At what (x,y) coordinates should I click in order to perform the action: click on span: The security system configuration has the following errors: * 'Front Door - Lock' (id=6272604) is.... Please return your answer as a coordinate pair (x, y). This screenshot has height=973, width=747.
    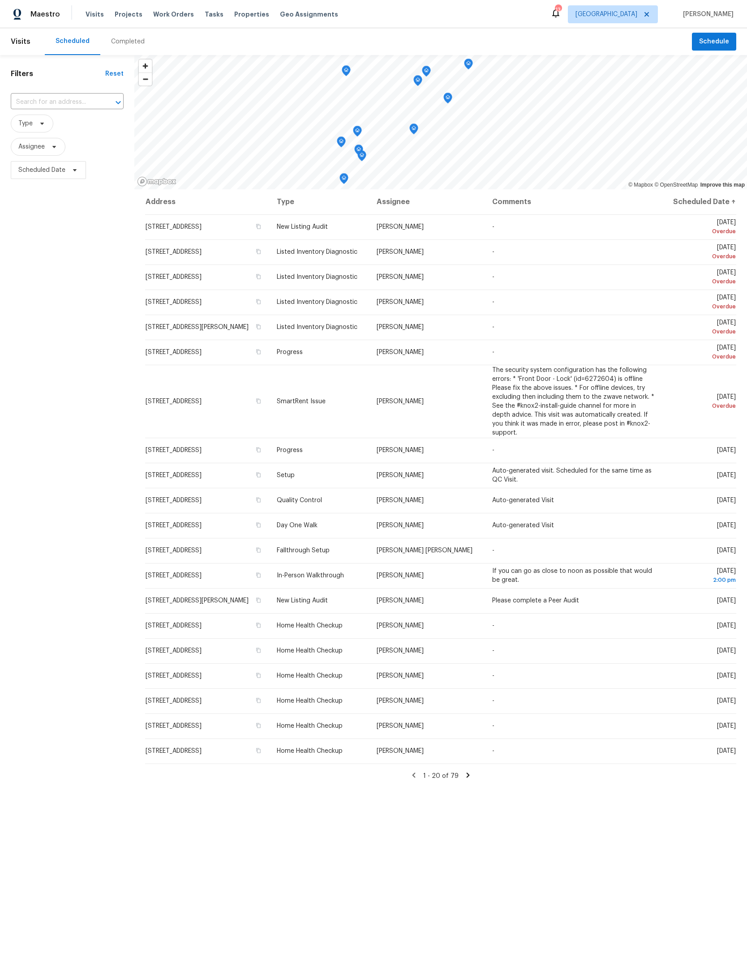
    Looking at the image, I should click on (573, 401).